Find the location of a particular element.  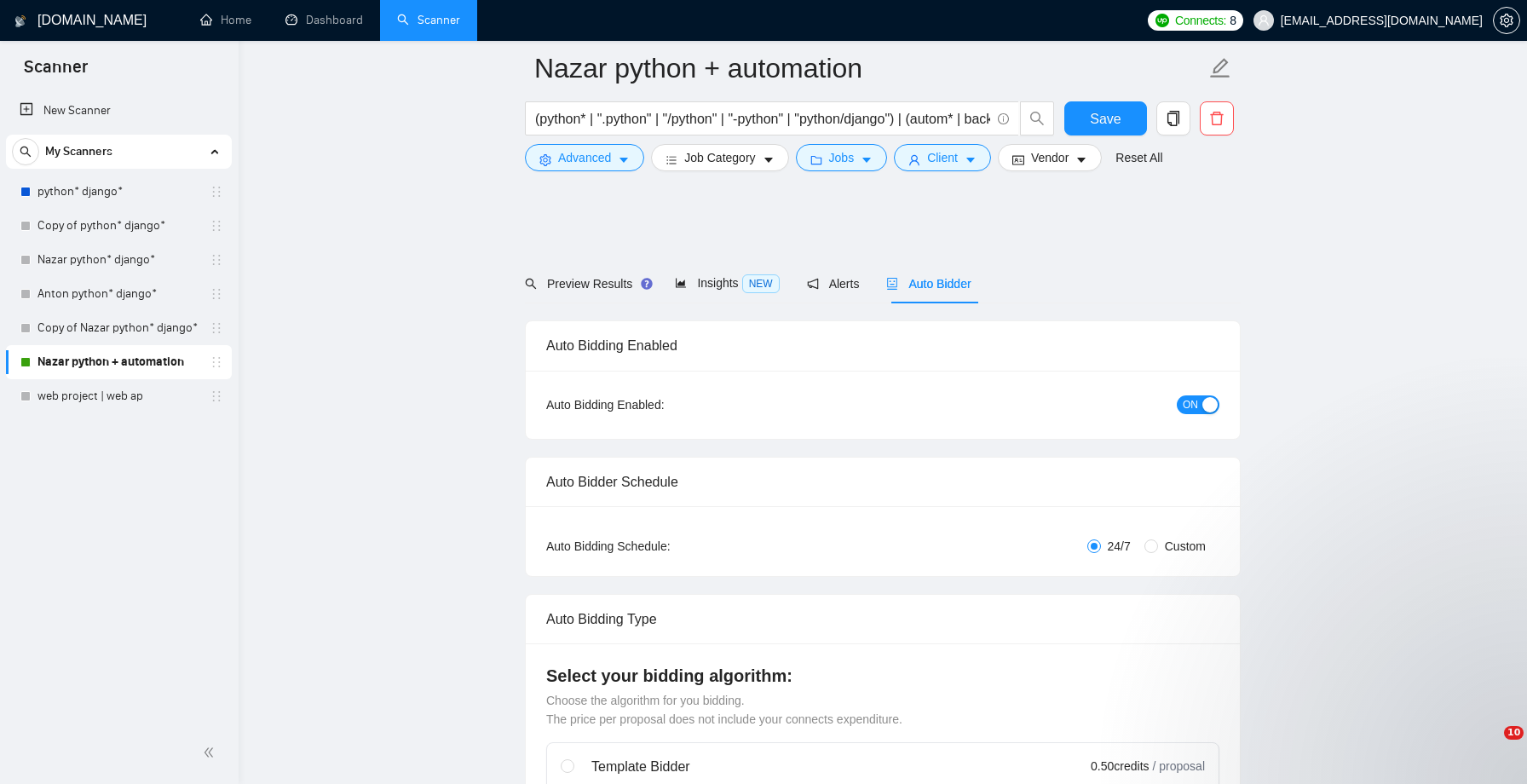

a: Copy of python* django* is located at coordinates (118, 226).